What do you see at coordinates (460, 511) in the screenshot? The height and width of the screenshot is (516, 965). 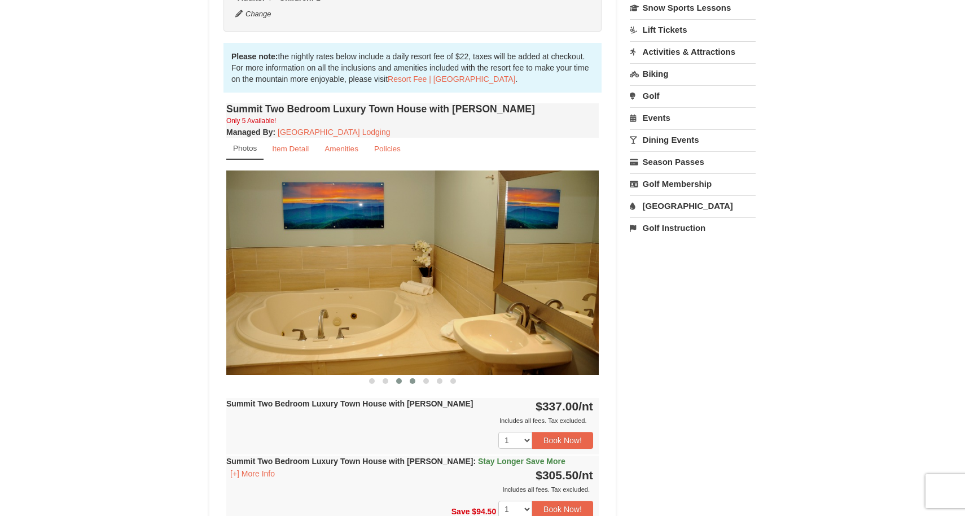 I see `span: Save` at bounding box center [460, 511].